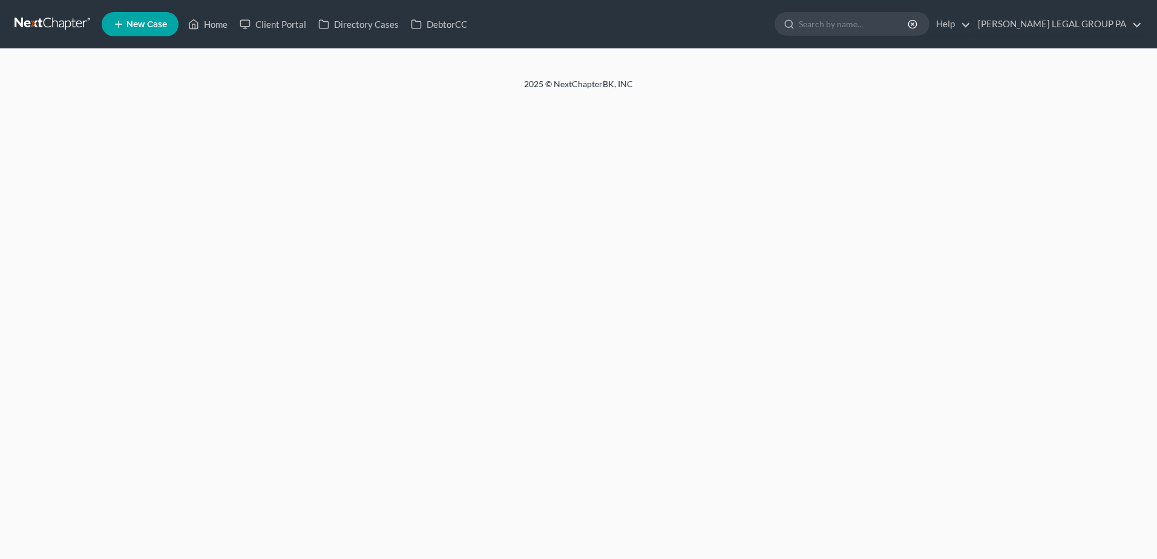 The height and width of the screenshot is (559, 1157). I want to click on a: Help, so click(950, 24).